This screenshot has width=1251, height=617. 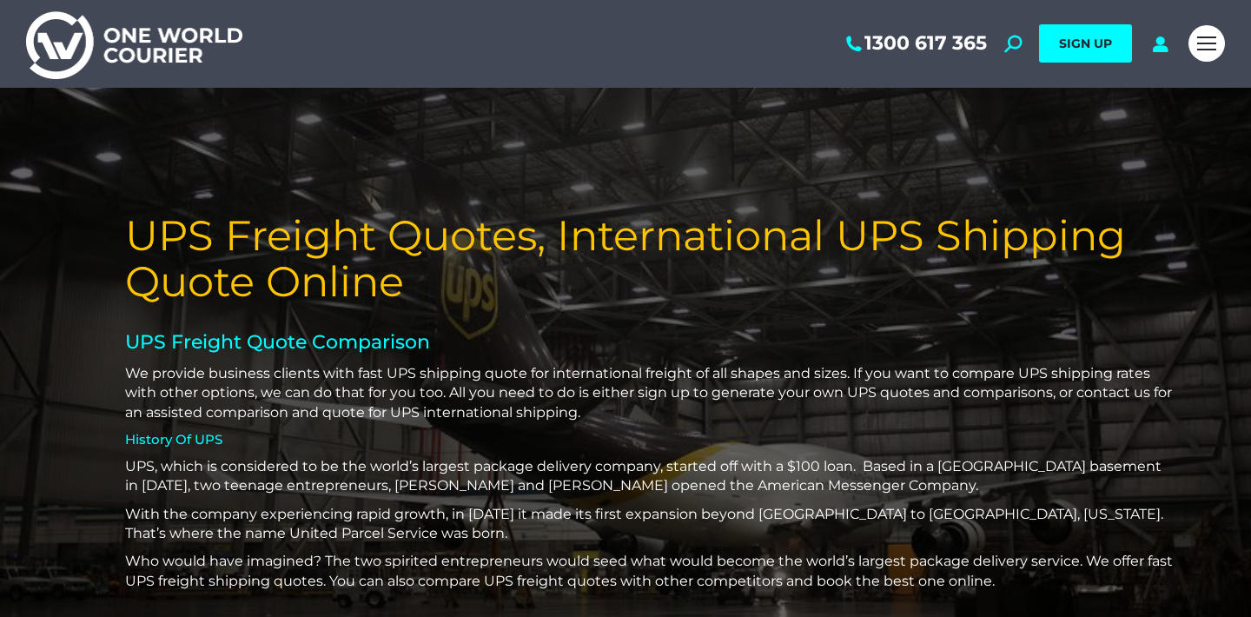 I want to click on span: SIGN UP, so click(x=1085, y=43).